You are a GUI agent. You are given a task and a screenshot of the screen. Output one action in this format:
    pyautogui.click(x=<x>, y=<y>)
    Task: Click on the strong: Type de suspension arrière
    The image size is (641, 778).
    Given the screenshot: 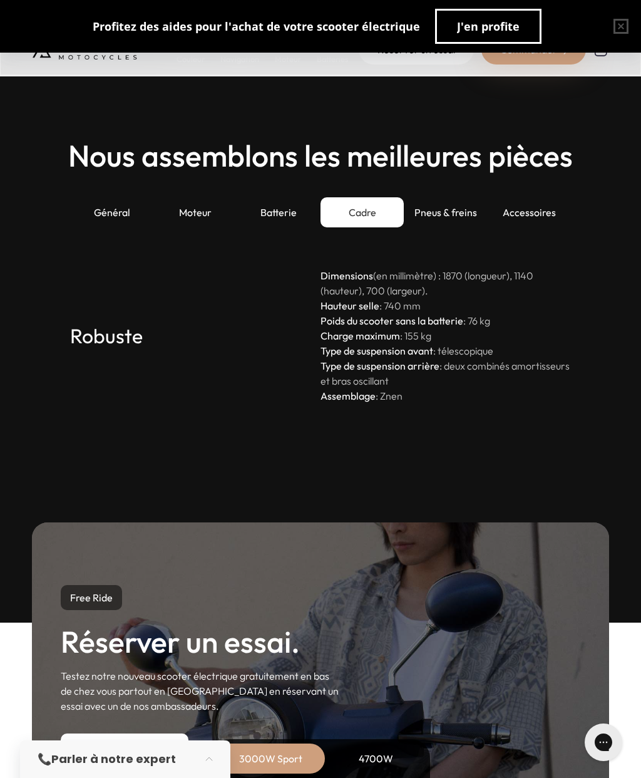 What is the action you would take?
    pyautogui.click(x=380, y=366)
    